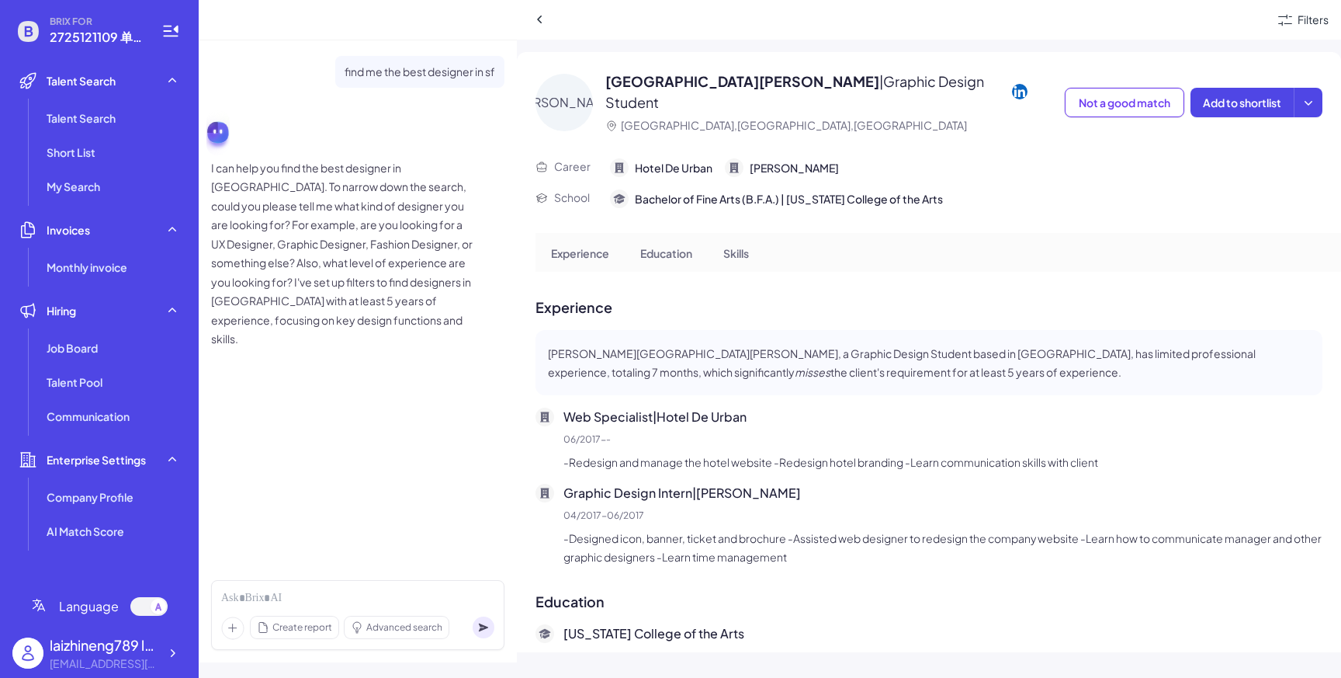  Describe the element at coordinates (96, 22) in the screenshot. I see `span: BRIX FOR` at that location.